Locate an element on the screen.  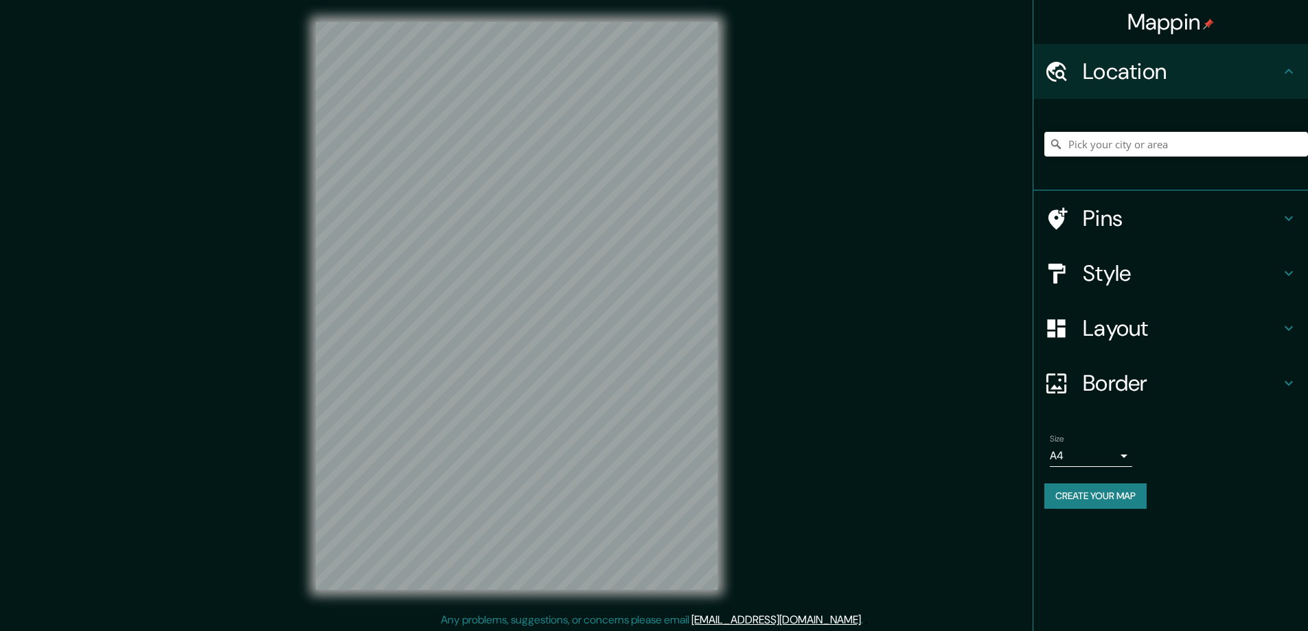
div: Layout is located at coordinates (1171, 328).